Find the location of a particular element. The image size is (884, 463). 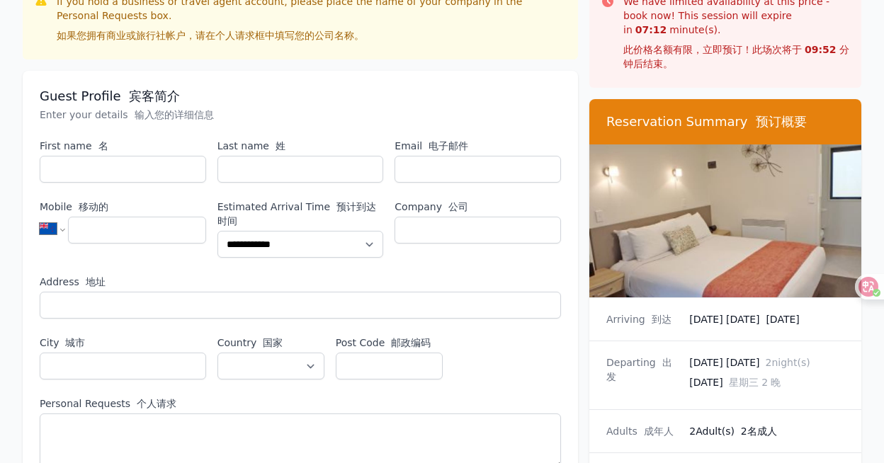

label: First name is located at coordinates (123, 146).